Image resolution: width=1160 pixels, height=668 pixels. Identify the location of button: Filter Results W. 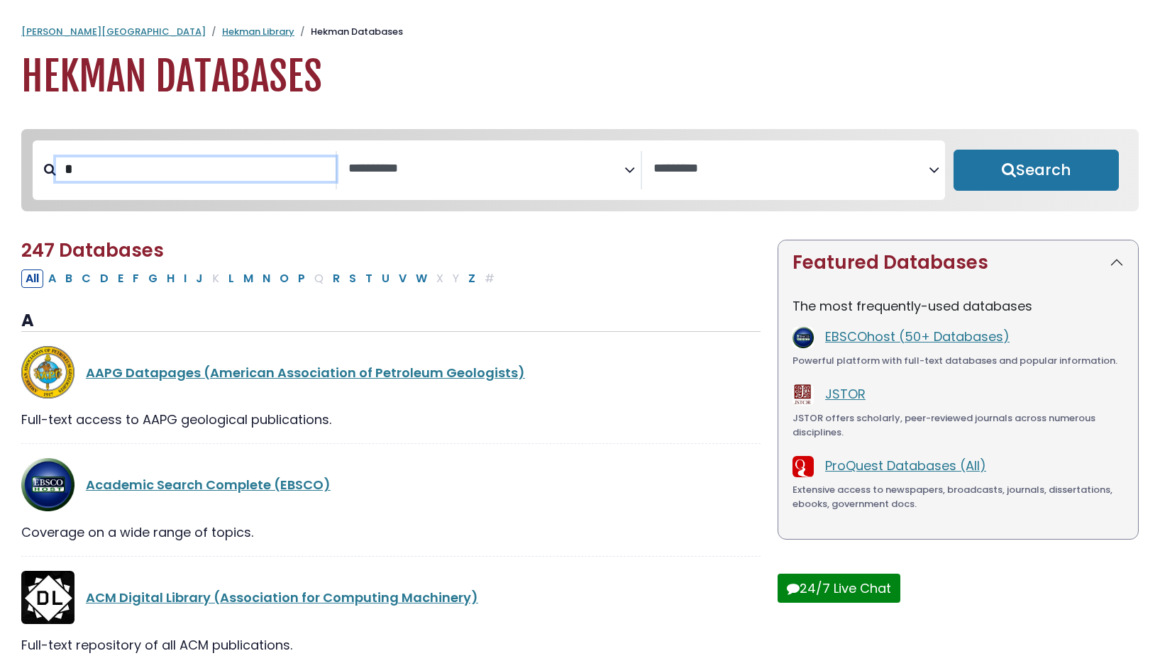
(421, 279).